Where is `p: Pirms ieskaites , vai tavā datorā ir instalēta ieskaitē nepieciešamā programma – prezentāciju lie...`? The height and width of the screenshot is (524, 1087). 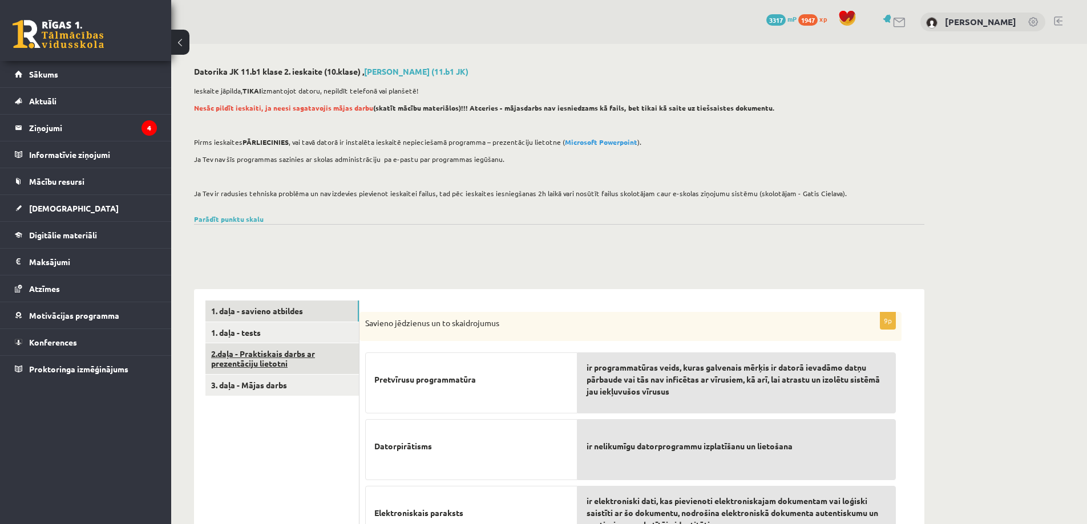
p: Pirms ieskaites , vai tavā datorā ir instalēta ieskaitē nepieciešamā programma – prezentāciju lie... is located at coordinates (556, 142).